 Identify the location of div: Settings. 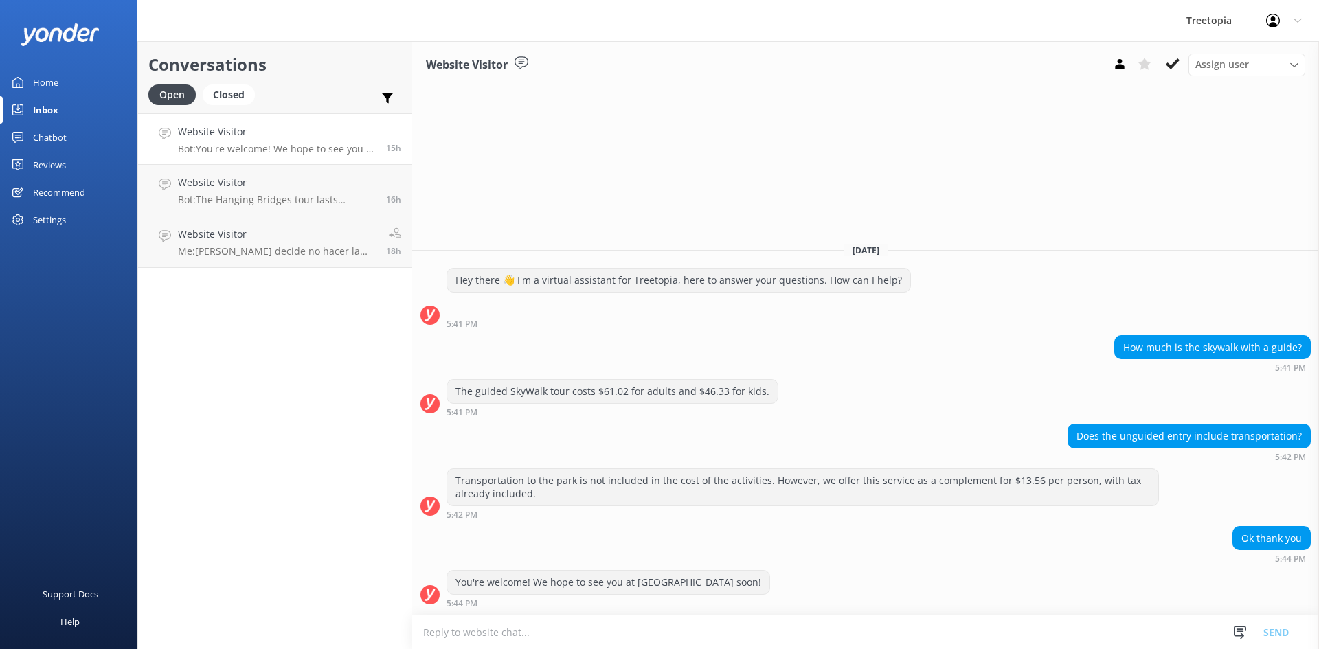
(49, 220).